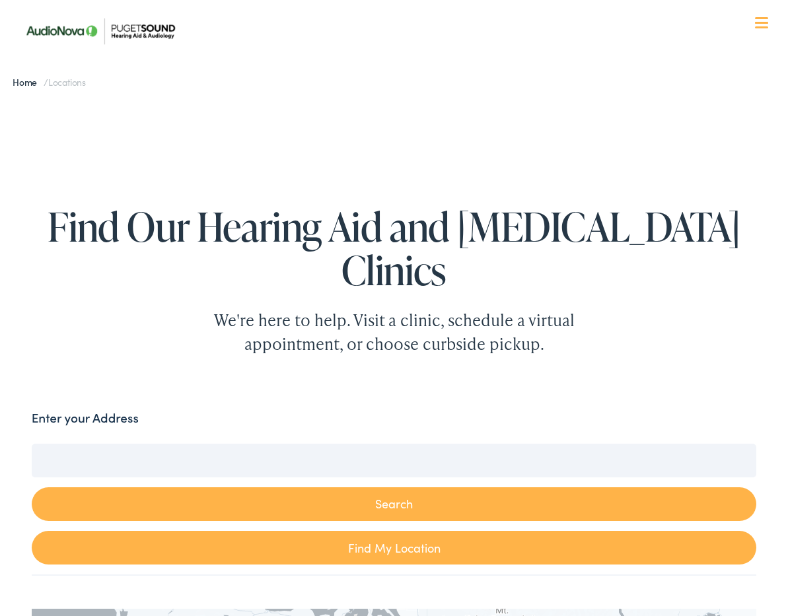 The height and width of the screenshot is (616, 788). What do you see at coordinates (399, 67) in the screenshot?
I see `a: What We Offer` at bounding box center [399, 67].